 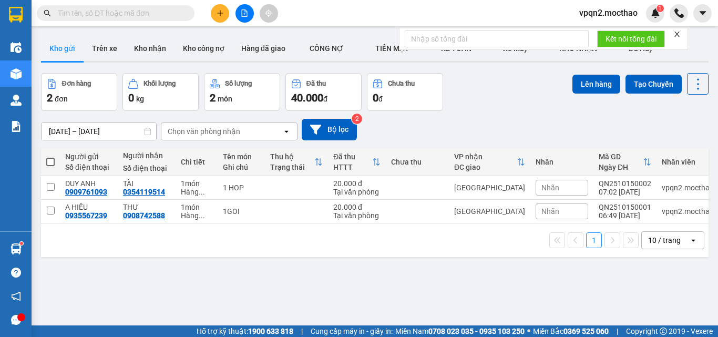 What do you see at coordinates (197, 192) in the screenshot?
I see `div: Hàng thông thường` at bounding box center [197, 192].